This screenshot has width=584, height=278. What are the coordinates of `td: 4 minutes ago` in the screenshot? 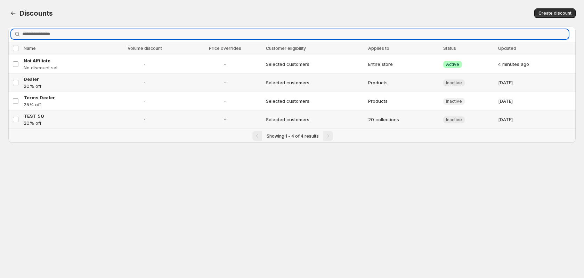 It's located at (536, 64).